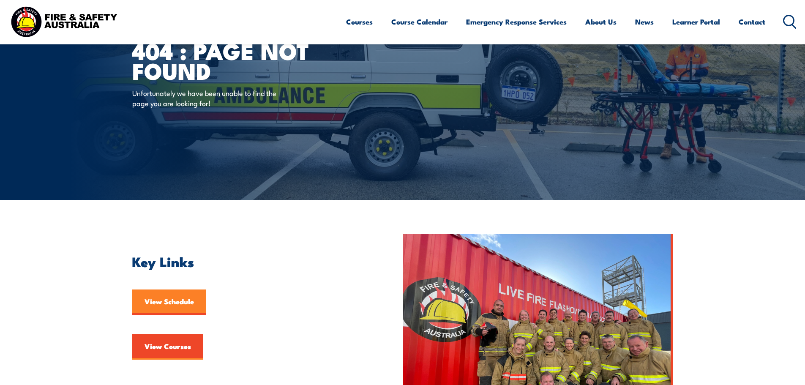 The image size is (805, 385). Describe the element at coordinates (237, 60) in the screenshot. I see `h1: 404 : Page Not Found` at that location.